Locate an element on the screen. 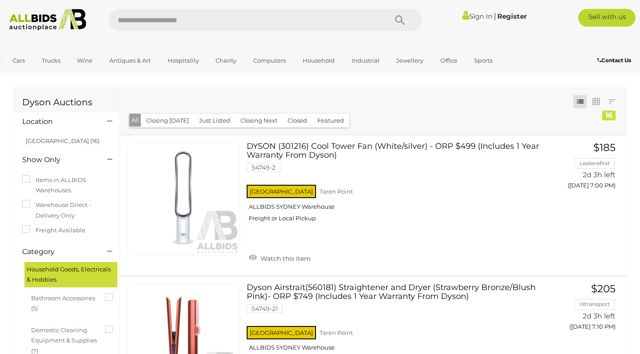 The image size is (640, 354). a: Contact Us is located at coordinates (615, 60).